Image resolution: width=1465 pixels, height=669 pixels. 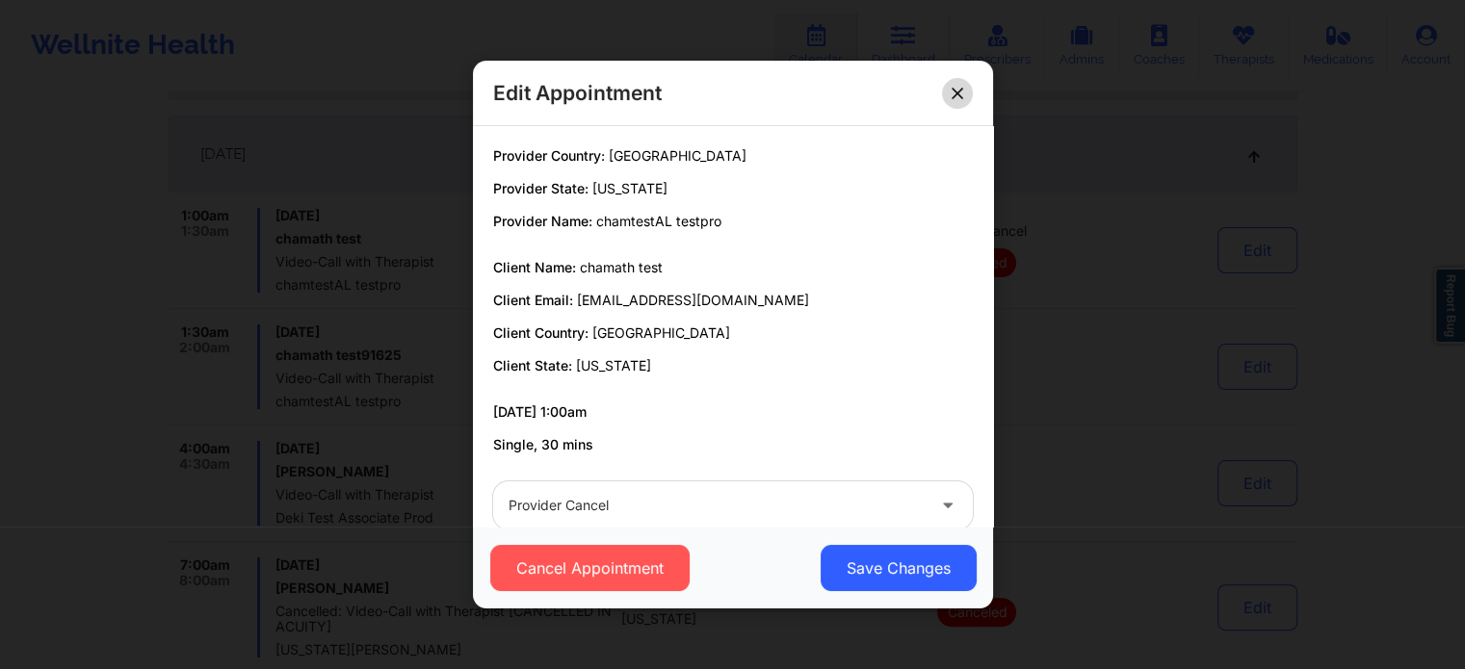 I want to click on button: Save Changes, so click(x=898, y=568).